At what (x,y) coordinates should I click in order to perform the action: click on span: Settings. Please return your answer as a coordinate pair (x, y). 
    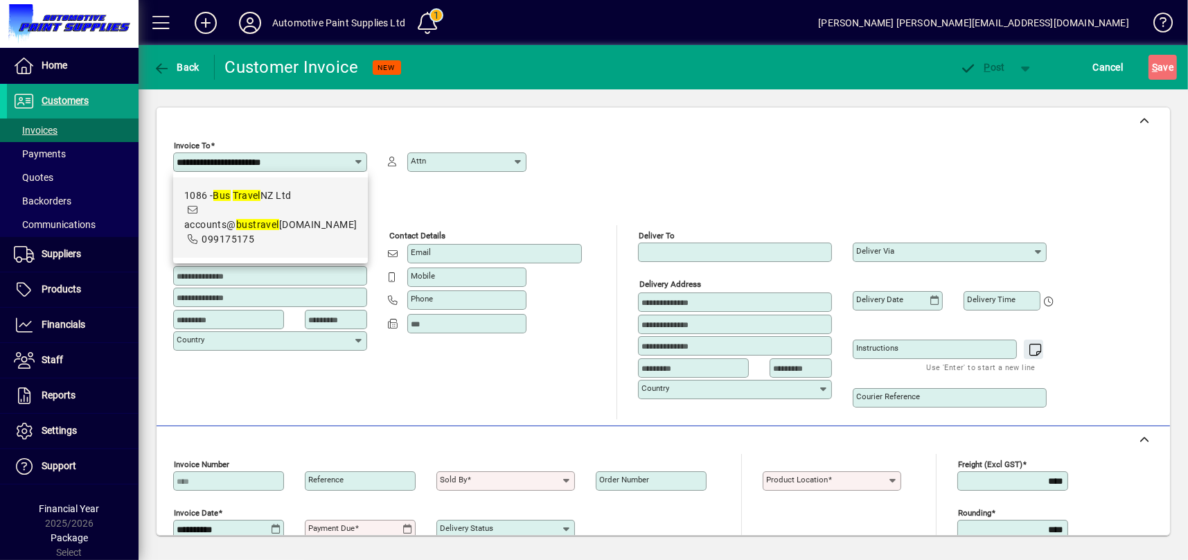
    Looking at the image, I should click on (59, 430).